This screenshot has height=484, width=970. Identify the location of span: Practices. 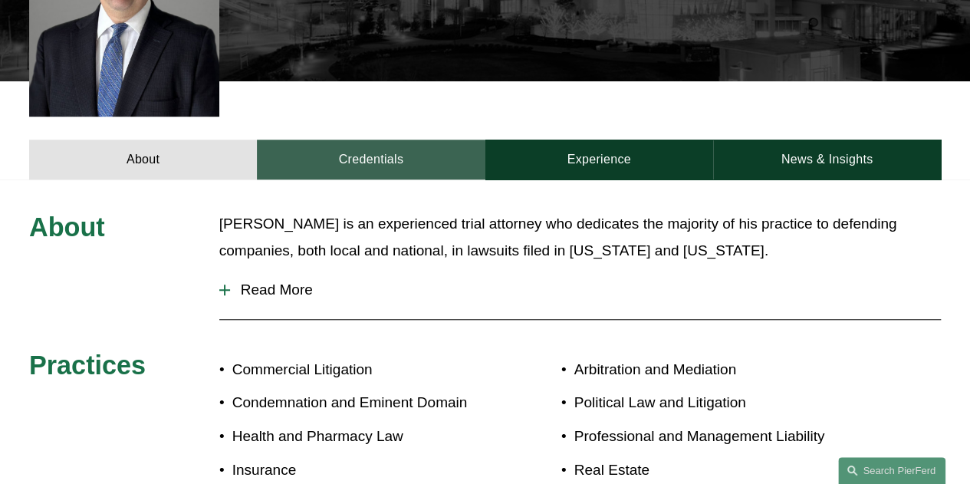
(87, 365).